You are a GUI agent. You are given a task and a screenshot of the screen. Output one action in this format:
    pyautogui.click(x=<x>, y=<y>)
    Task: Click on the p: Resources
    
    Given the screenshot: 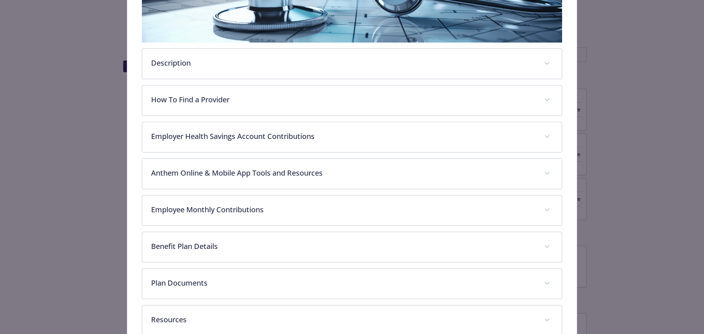 What is the action you would take?
    pyautogui.click(x=343, y=320)
    